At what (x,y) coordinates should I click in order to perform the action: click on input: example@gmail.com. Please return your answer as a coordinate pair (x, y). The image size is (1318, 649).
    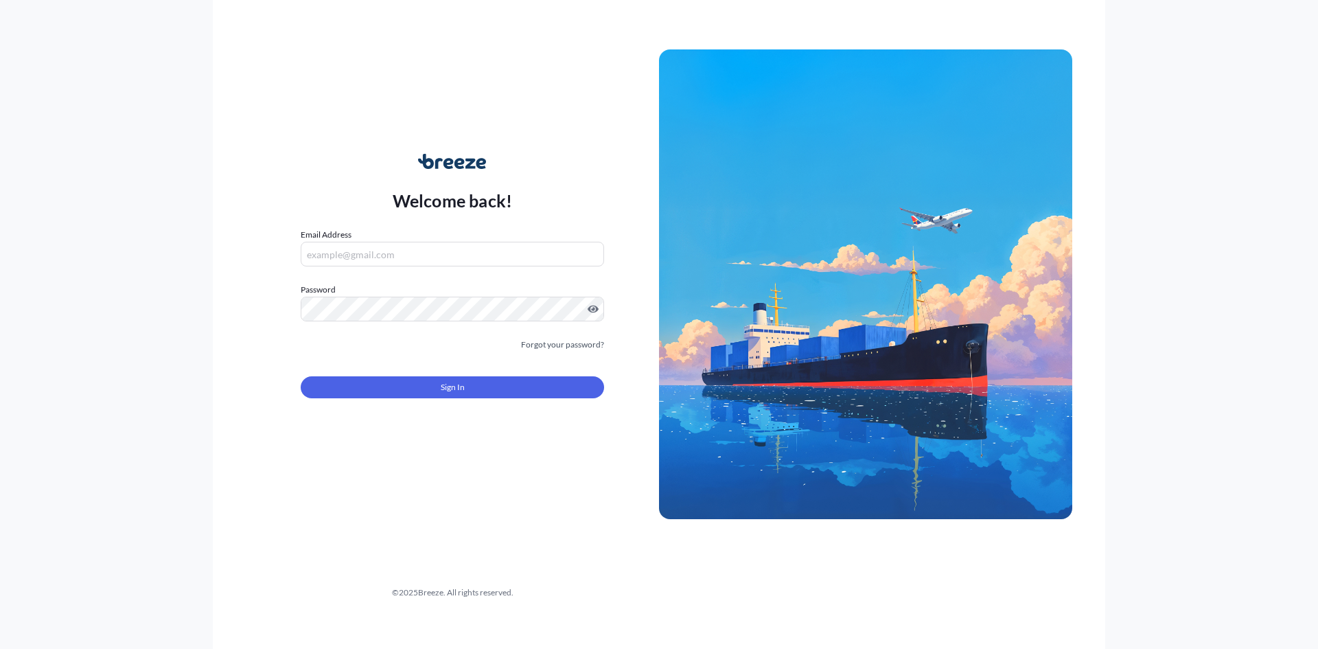
    Looking at the image, I should click on (452, 254).